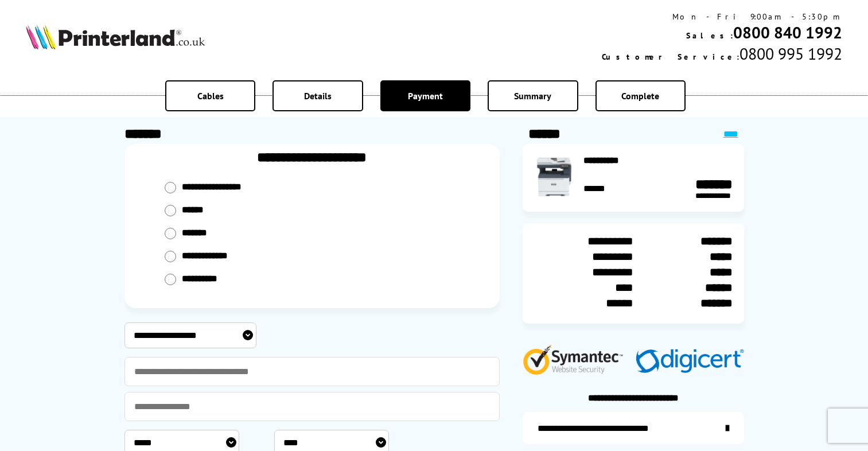 This screenshot has height=451, width=868. What do you see at coordinates (425, 96) in the screenshot?
I see `span: Payment` at bounding box center [425, 96].